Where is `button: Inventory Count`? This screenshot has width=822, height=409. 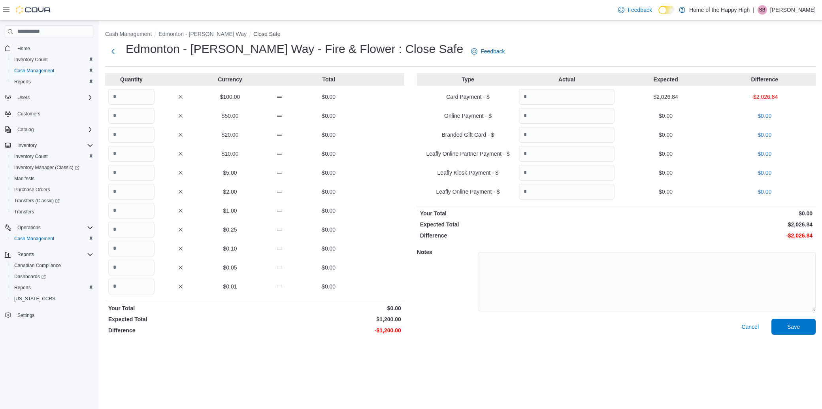
button: Inventory Count is located at coordinates (52, 60).